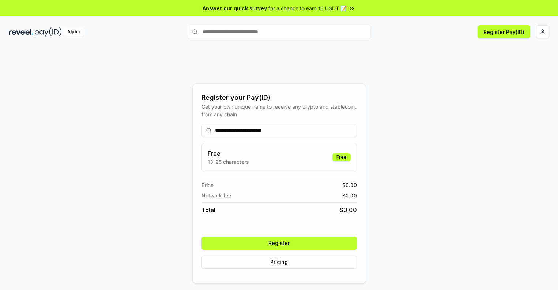 The height and width of the screenshot is (290, 558). What do you see at coordinates (228, 162) in the screenshot?
I see `p: 13-25 characters` at bounding box center [228, 162].